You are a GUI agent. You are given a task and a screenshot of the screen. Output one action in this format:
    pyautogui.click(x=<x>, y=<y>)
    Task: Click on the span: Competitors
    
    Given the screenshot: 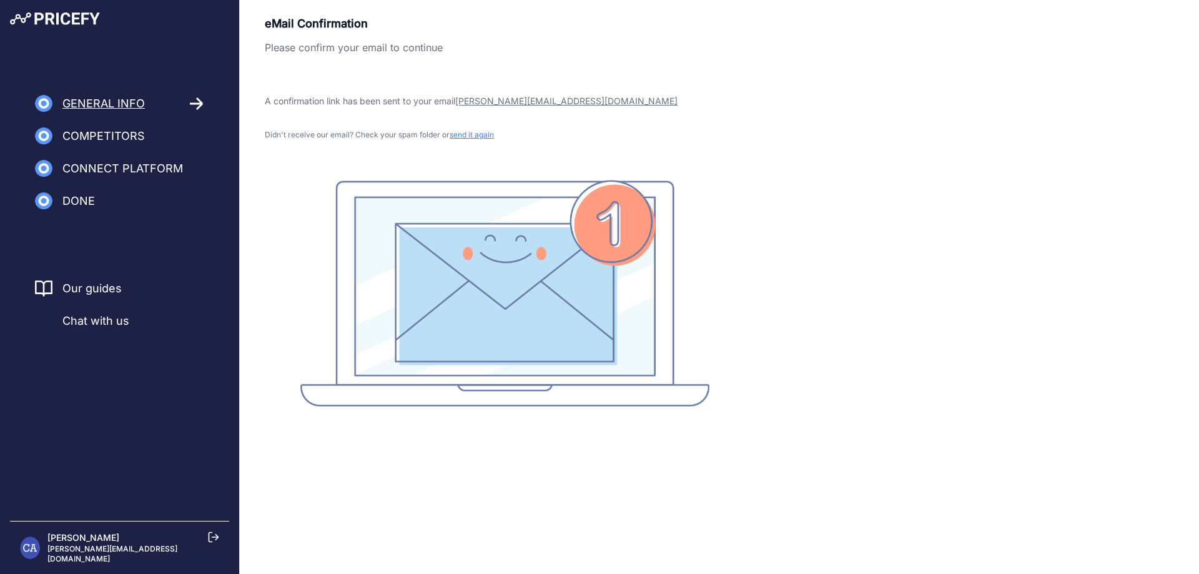 What is the action you would take?
    pyautogui.click(x=104, y=136)
    